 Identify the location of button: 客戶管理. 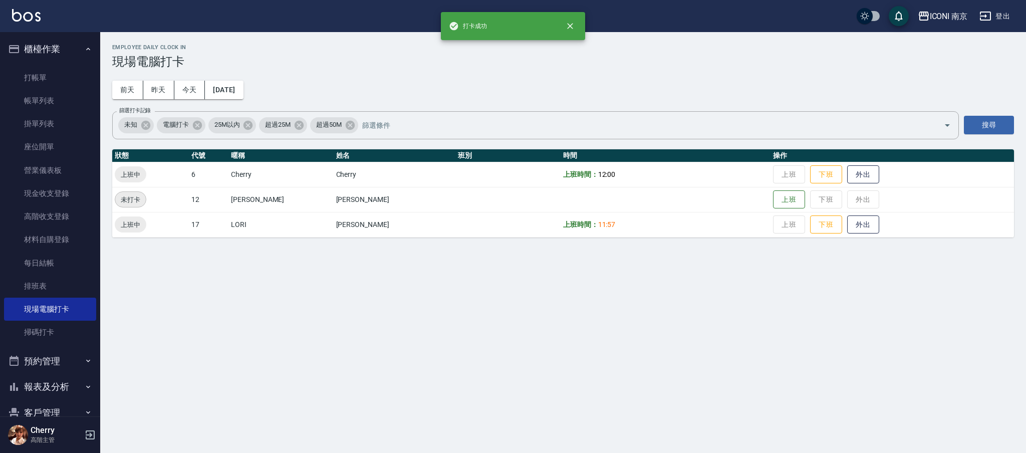
(50, 413).